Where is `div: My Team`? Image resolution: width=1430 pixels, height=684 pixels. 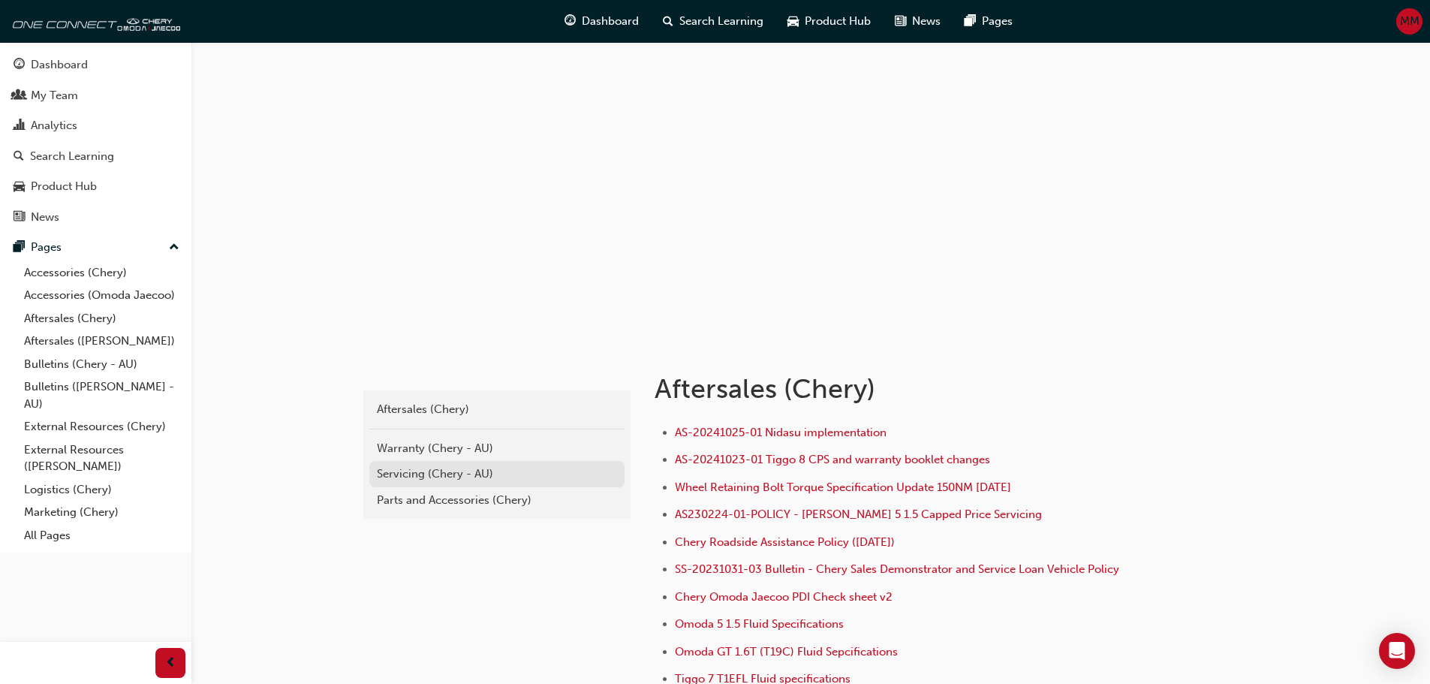
div: My Team is located at coordinates (54, 95).